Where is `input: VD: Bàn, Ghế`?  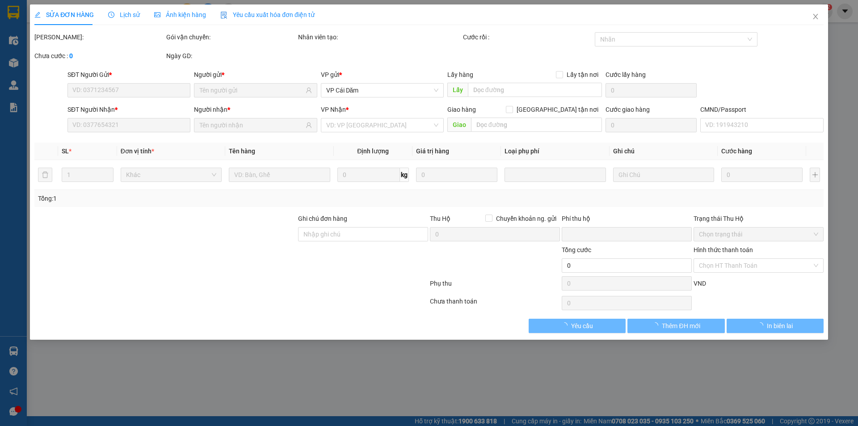 input: VD: Bàn, Ghế is located at coordinates (279, 175).